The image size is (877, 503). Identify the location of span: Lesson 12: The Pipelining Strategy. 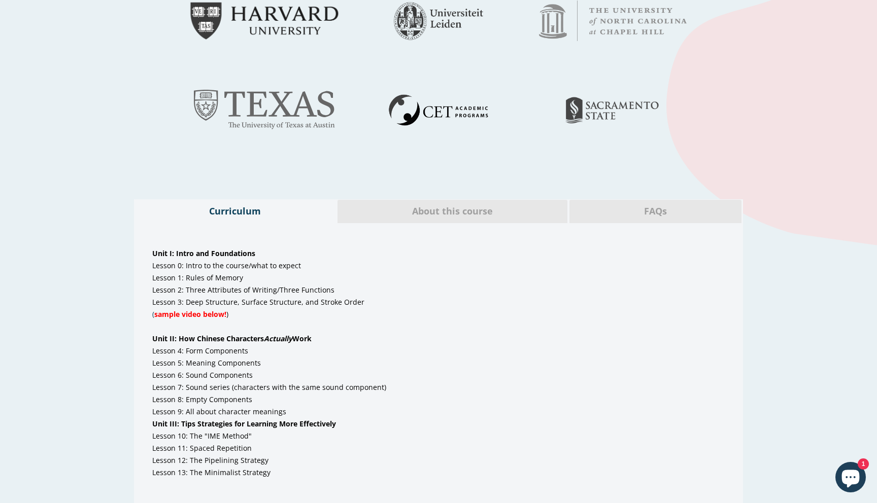
(210, 460).